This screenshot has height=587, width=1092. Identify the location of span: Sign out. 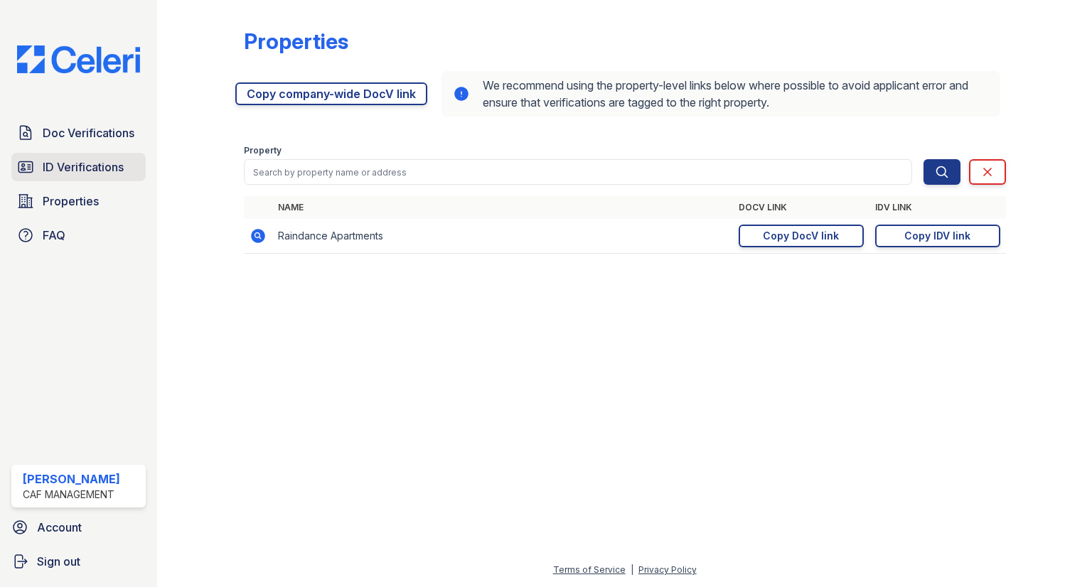
(58, 561).